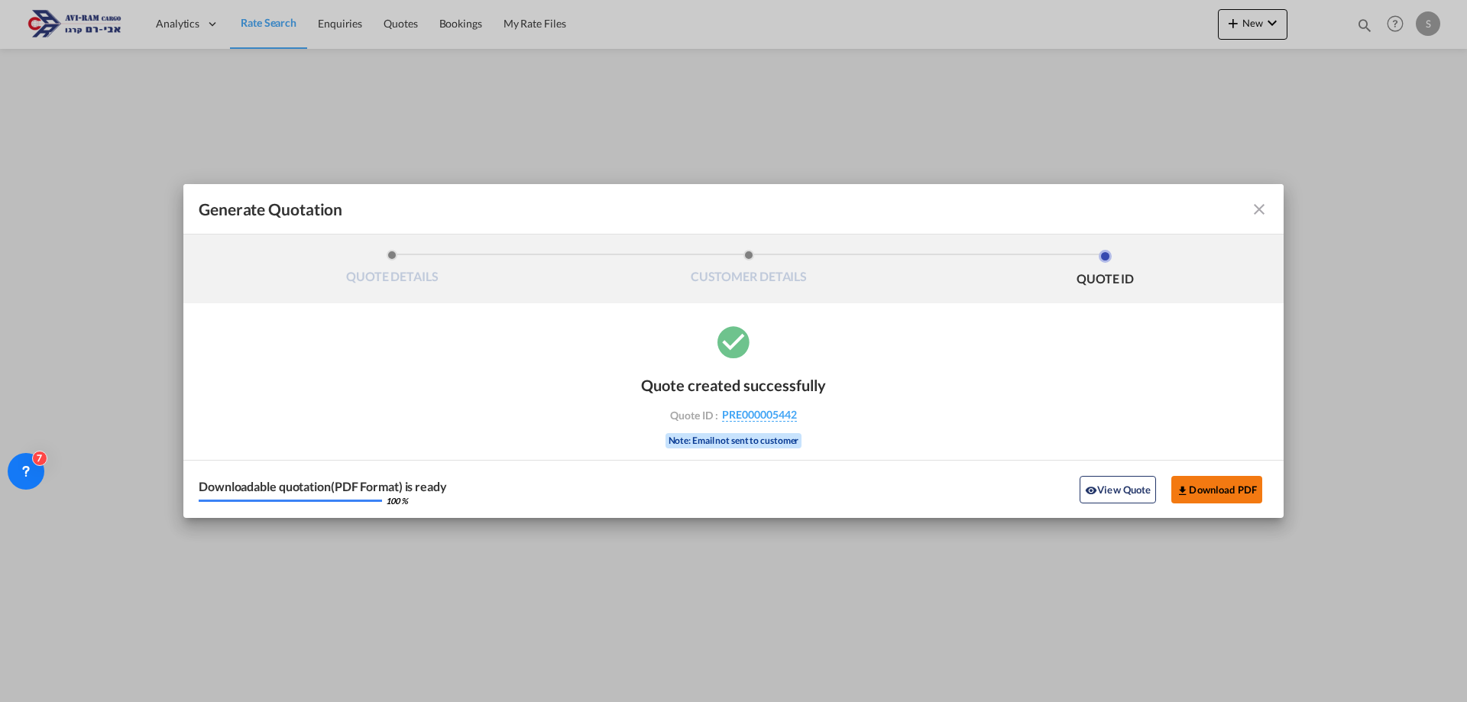 This screenshot has width=1467, height=702. What do you see at coordinates (734, 415) in the screenshot?
I see `div: Quote ID :` at bounding box center [734, 415].